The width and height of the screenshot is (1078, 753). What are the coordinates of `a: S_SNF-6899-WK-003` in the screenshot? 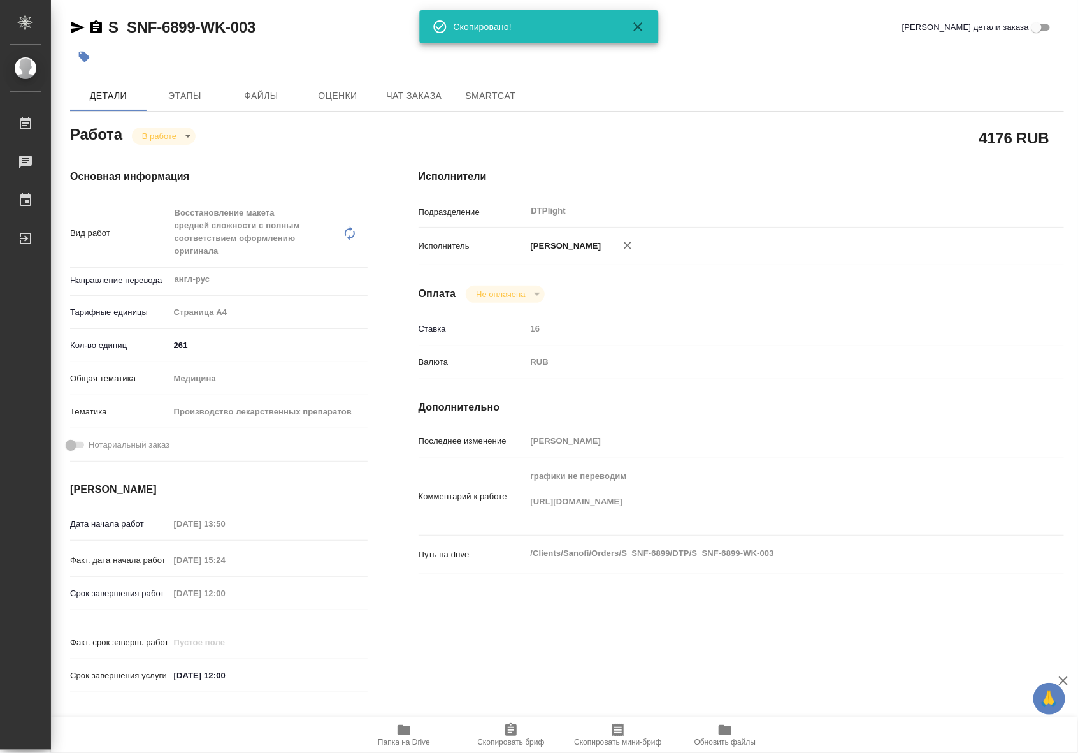 It's located at (182, 27).